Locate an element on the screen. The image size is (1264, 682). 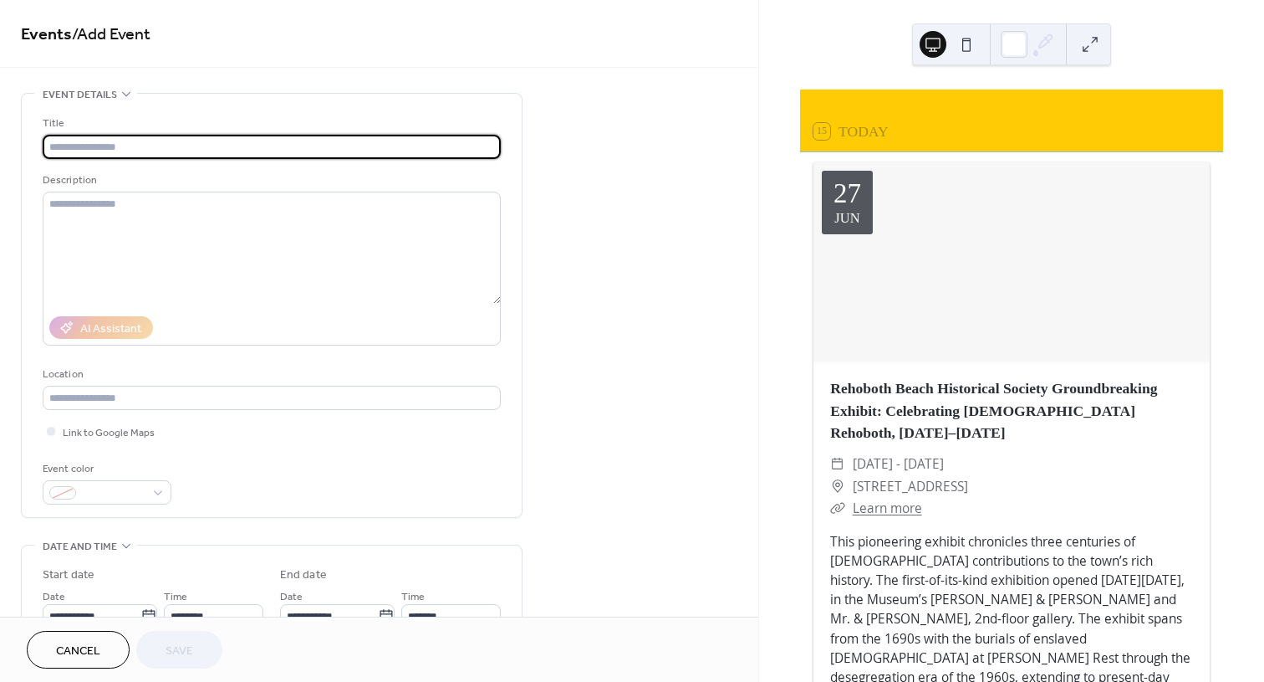
span: / Add Event is located at coordinates (111, 34).